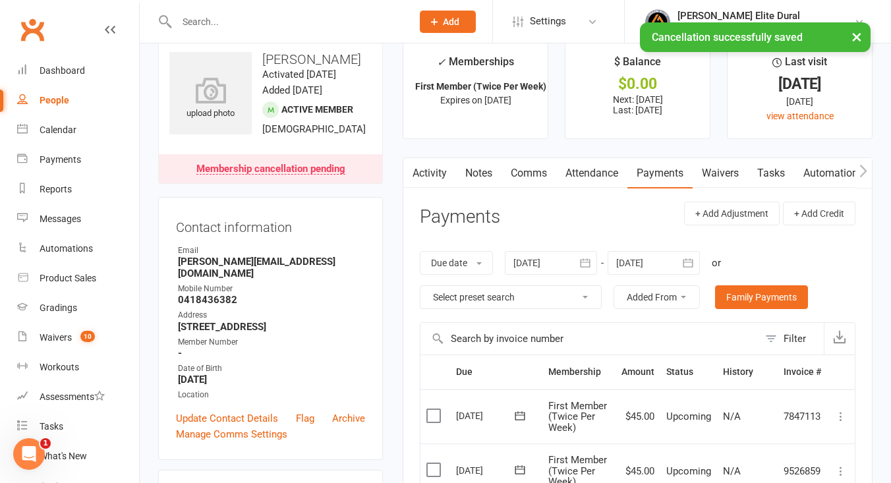 The width and height of the screenshot is (891, 483). What do you see at coordinates (579, 372) in the screenshot?
I see `th: Membership` at bounding box center [579, 372].